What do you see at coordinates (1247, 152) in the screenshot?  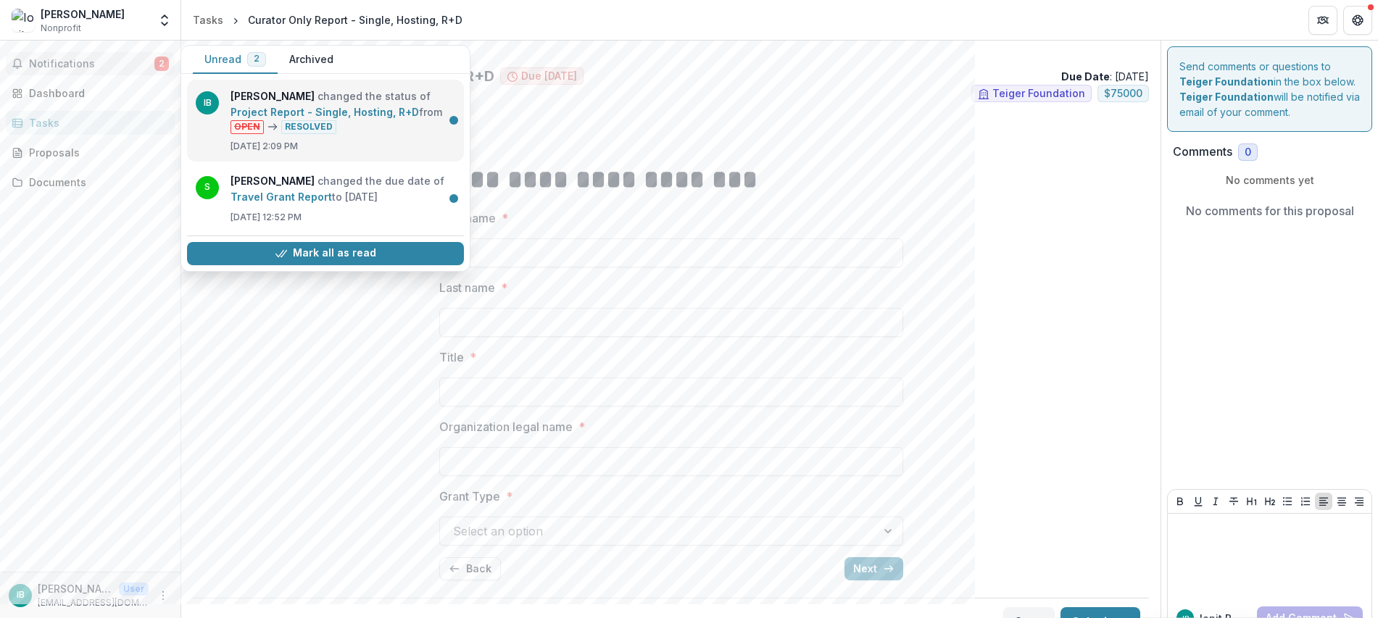 I see `span: 0` at bounding box center [1247, 152].